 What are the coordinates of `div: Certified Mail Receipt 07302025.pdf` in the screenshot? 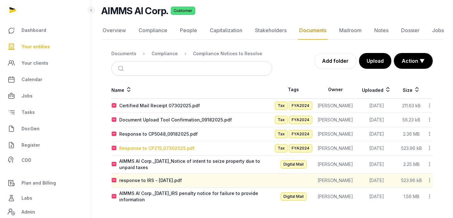 It's located at (159, 106).